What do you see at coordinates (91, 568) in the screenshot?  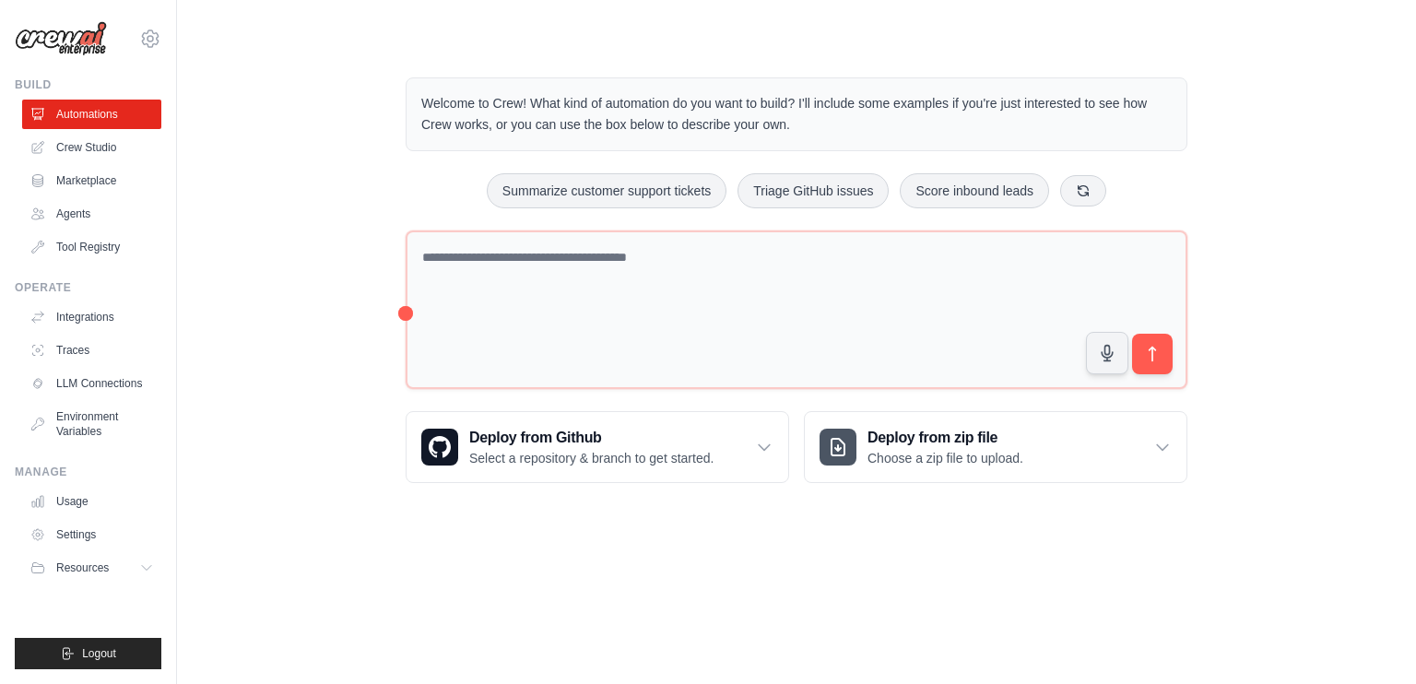 I see `button: Resources` at bounding box center [91, 568].